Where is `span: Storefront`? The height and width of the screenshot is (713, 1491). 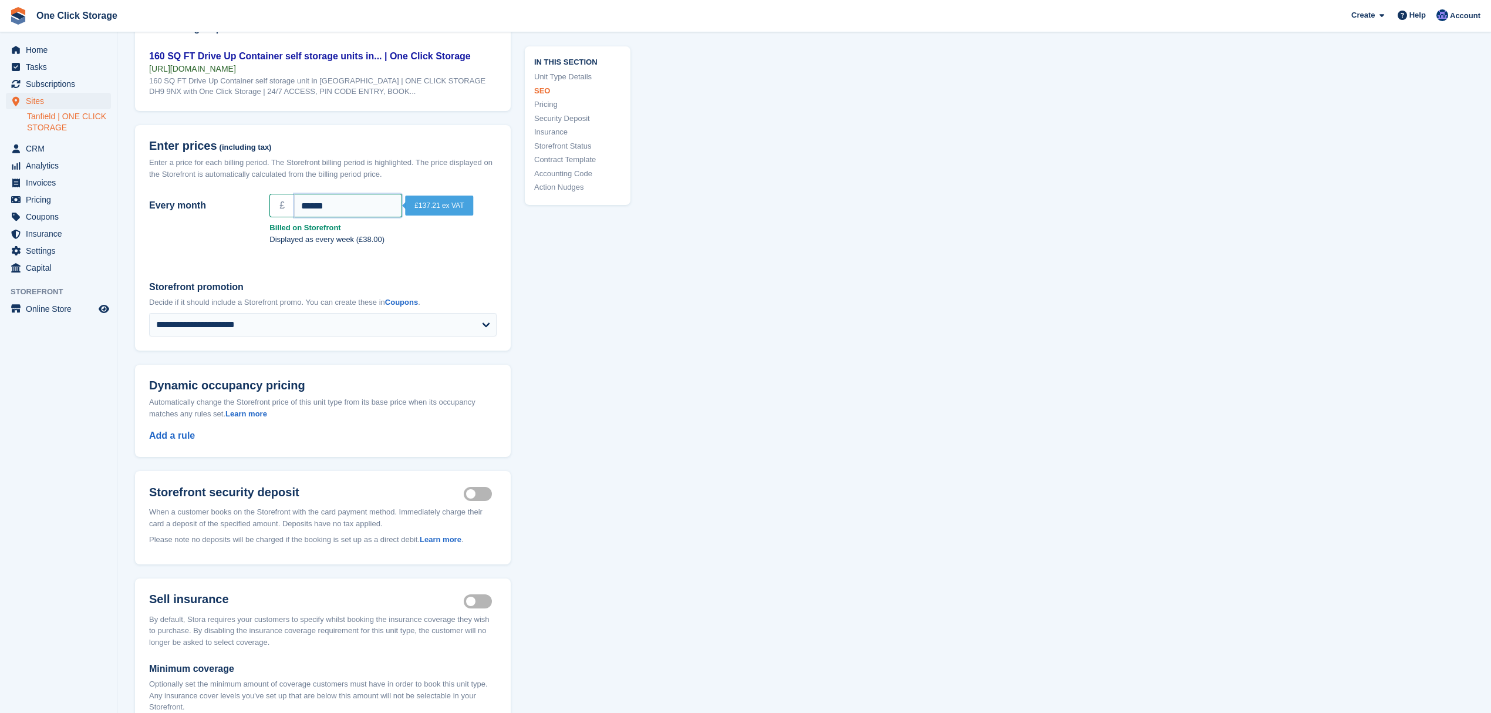 span: Storefront is located at coordinates (63, 292).